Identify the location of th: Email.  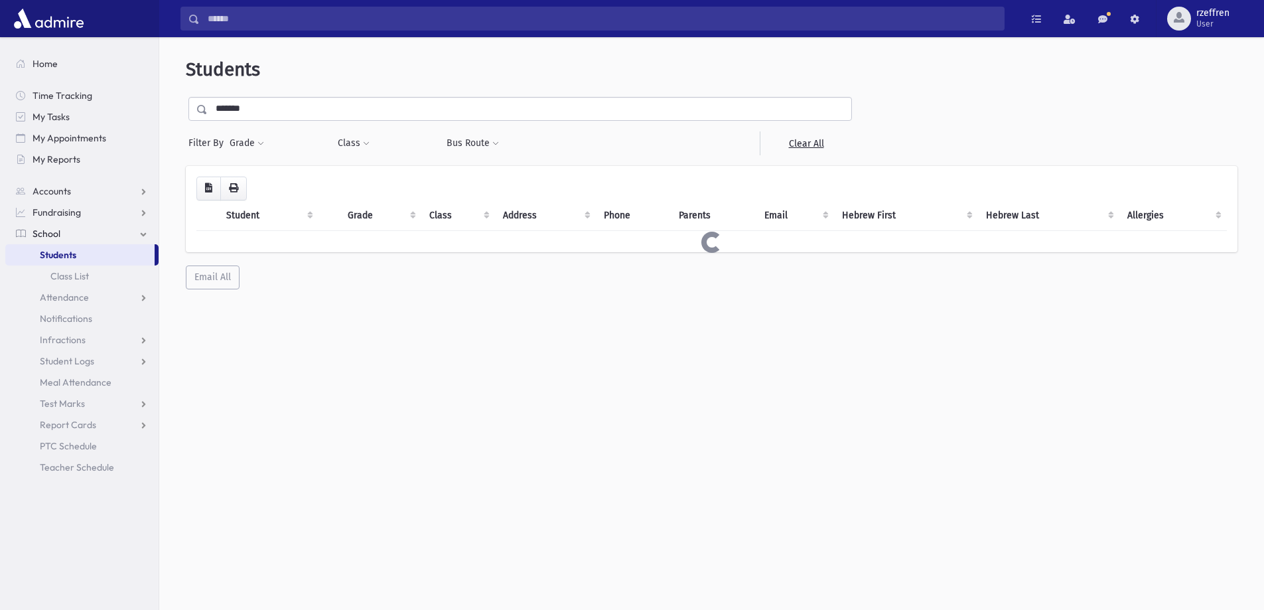
(795, 216).